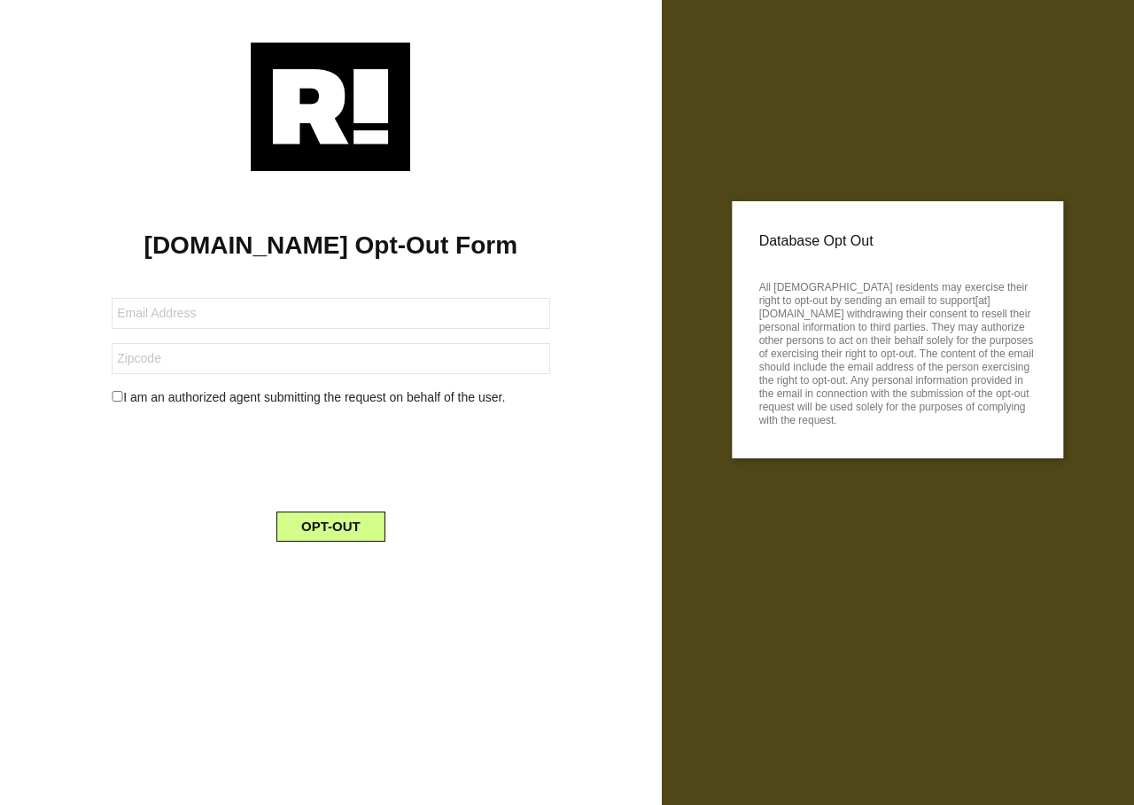  What do you see at coordinates (331, 358) in the screenshot?
I see `input: Zipcode` at bounding box center [331, 358].